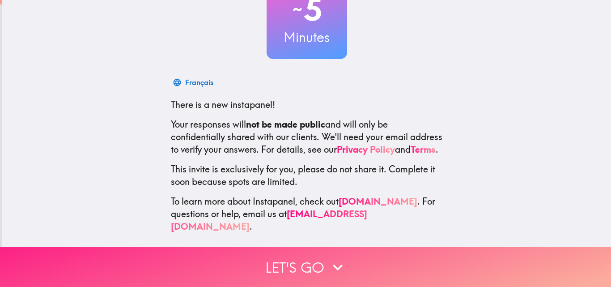 This screenshot has height=287, width=611. What do you see at coordinates (423, 149) in the screenshot?
I see `a: Terms` at bounding box center [423, 149].